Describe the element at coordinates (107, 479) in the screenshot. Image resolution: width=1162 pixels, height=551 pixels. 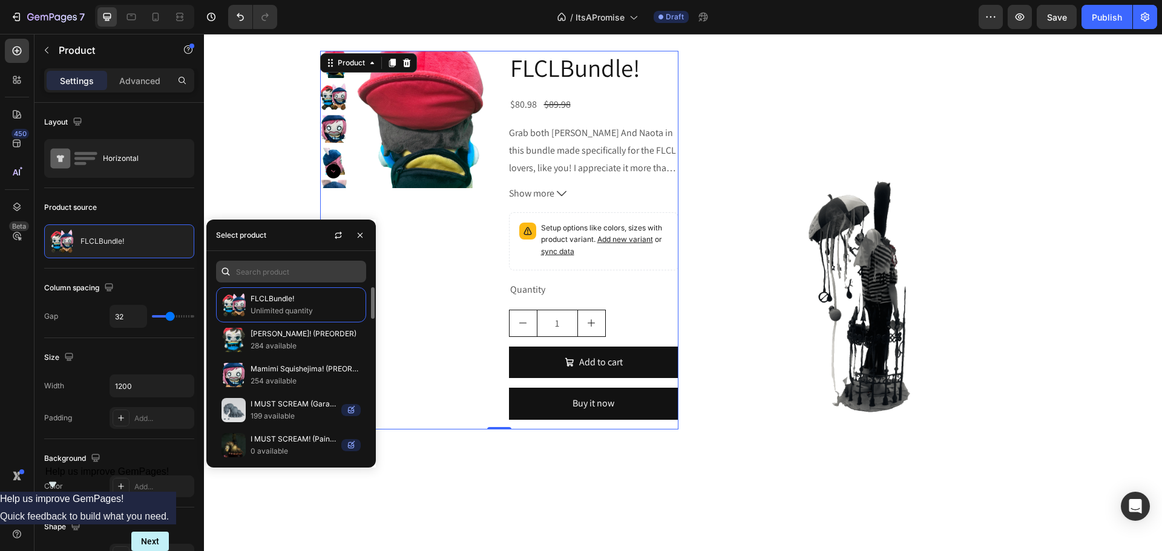
I see `button: Show survey - Help us improve GemPages!` at that location.